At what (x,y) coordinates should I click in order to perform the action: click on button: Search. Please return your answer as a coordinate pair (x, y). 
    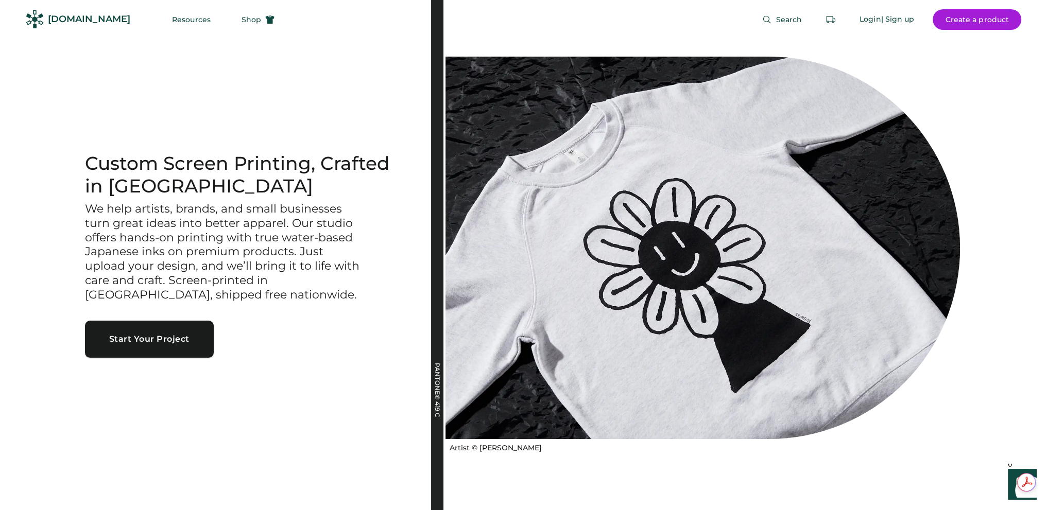
    Looking at the image, I should click on (782, 20).